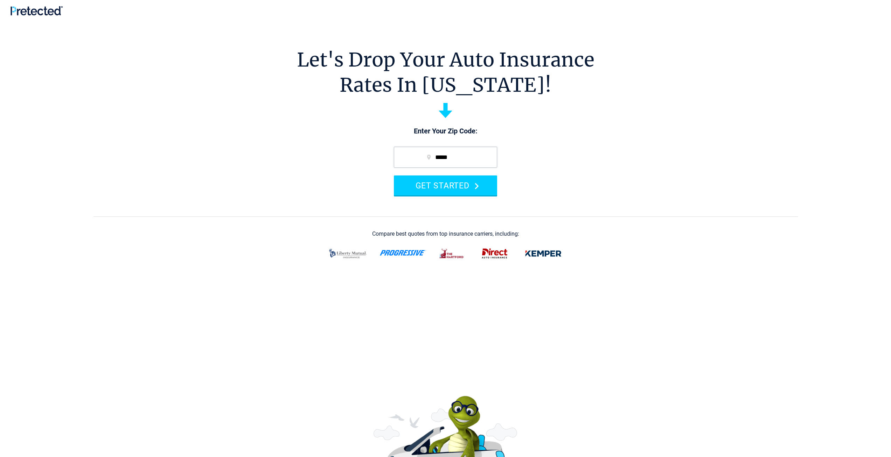  What do you see at coordinates (445, 157) in the screenshot?
I see `input: zip code` at bounding box center [445, 157].